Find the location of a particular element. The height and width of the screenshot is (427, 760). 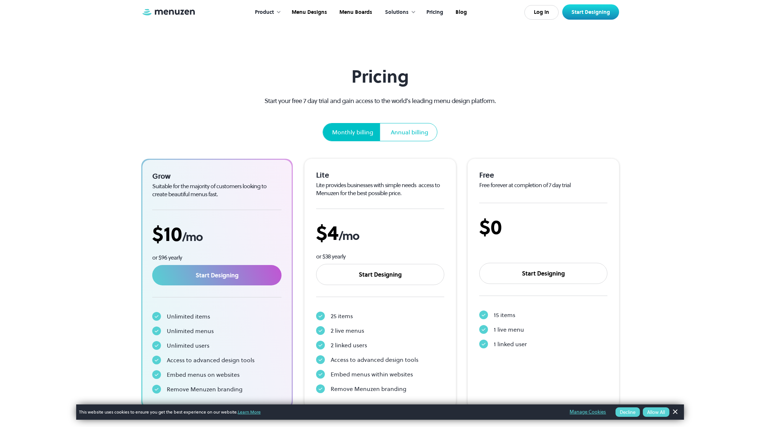

div: Embed menus within websites is located at coordinates (372, 374).